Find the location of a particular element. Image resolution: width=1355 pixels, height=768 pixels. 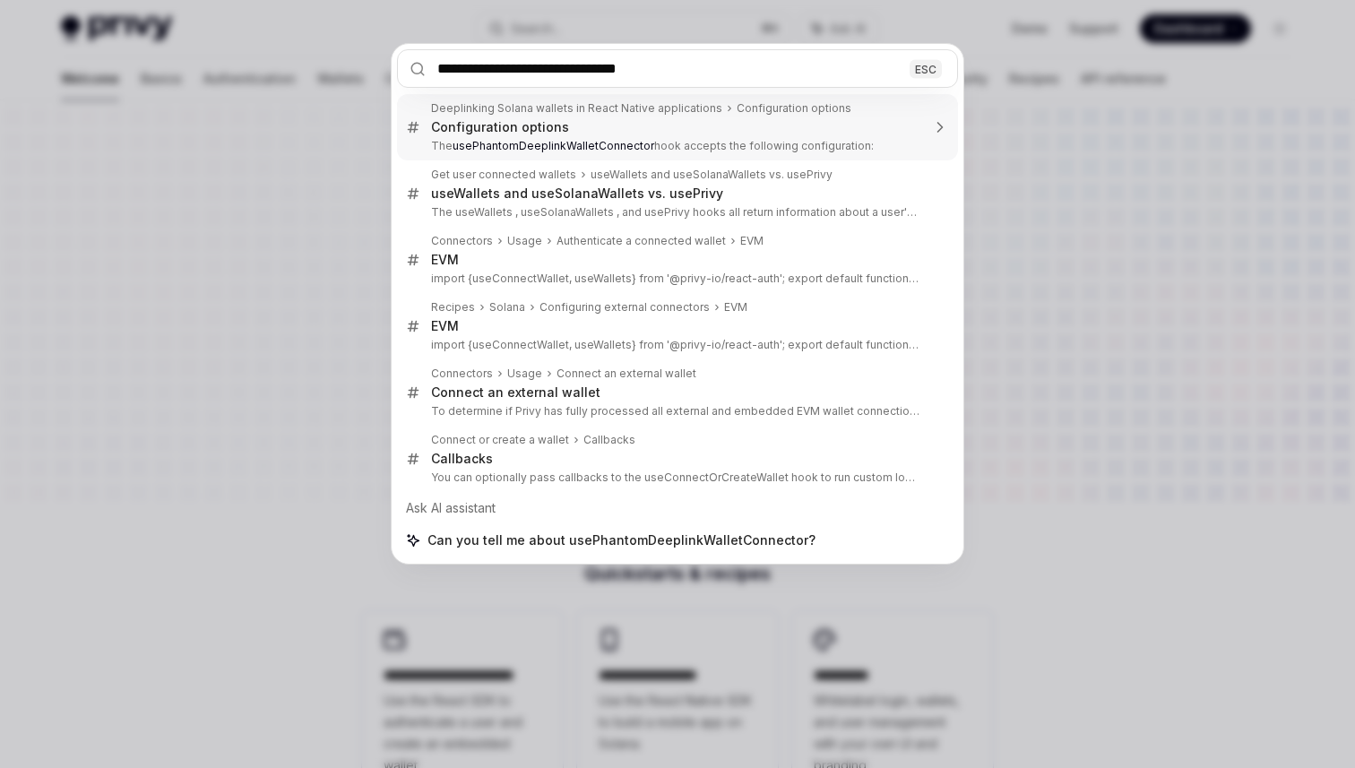

span: Can you tell me about usePhantomDeeplinkWalletConnector? is located at coordinates (621, 541).